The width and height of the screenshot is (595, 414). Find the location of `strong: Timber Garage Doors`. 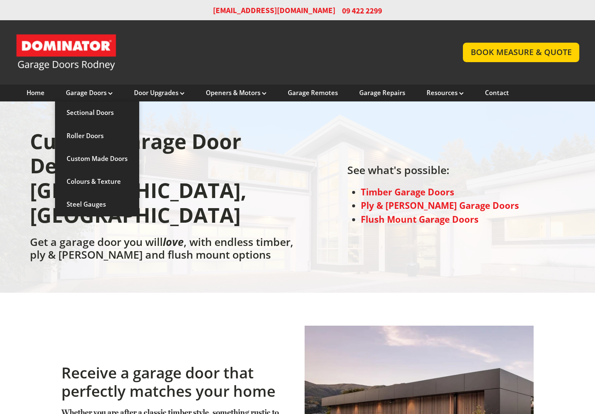

strong: Timber Garage Doors is located at coordinates (408, 192).